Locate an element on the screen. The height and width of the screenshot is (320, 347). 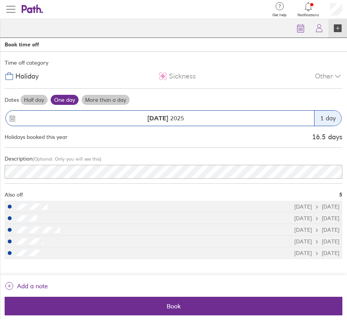
div: Other is located at coordinates (329, 76).